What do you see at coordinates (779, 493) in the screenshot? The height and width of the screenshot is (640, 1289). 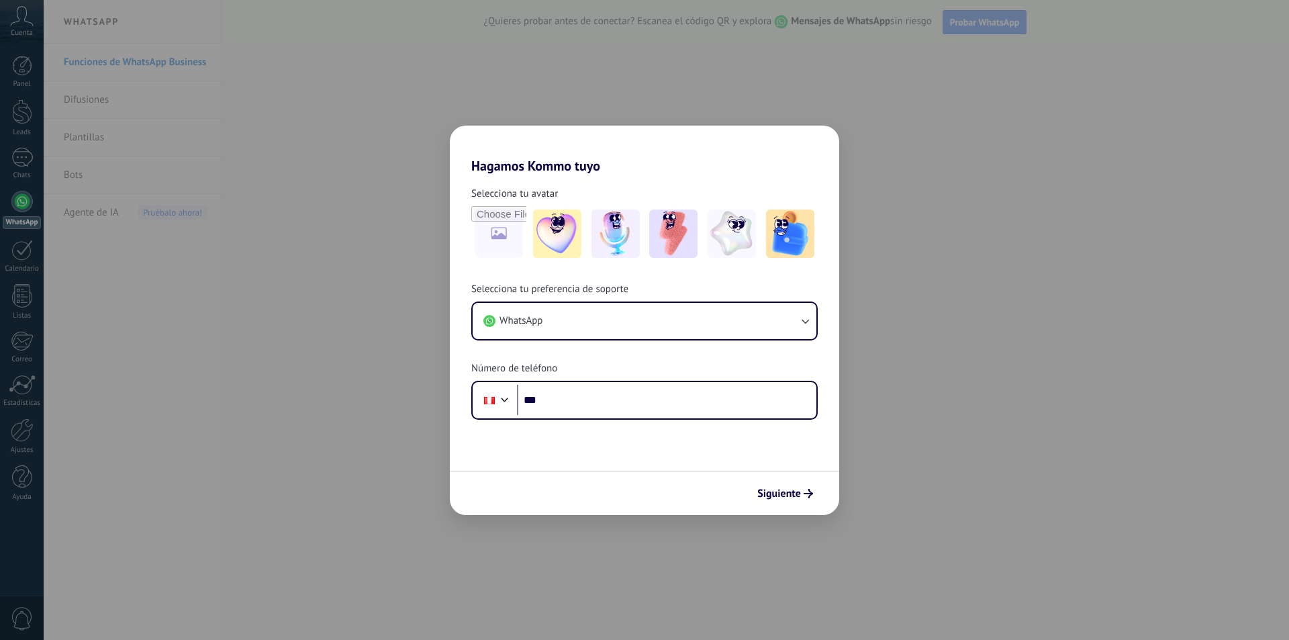 I see `span: Siguiente` at bounding box center [779, 493].